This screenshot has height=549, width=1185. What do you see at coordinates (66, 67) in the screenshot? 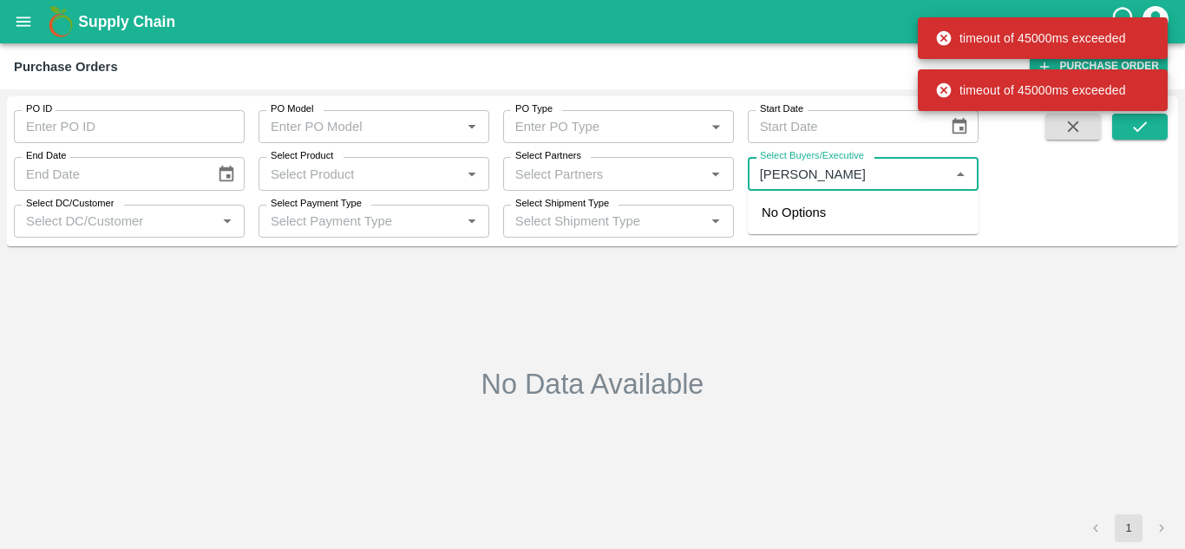
I see `div: Purchase Orders` at bounding box center [66, 67].